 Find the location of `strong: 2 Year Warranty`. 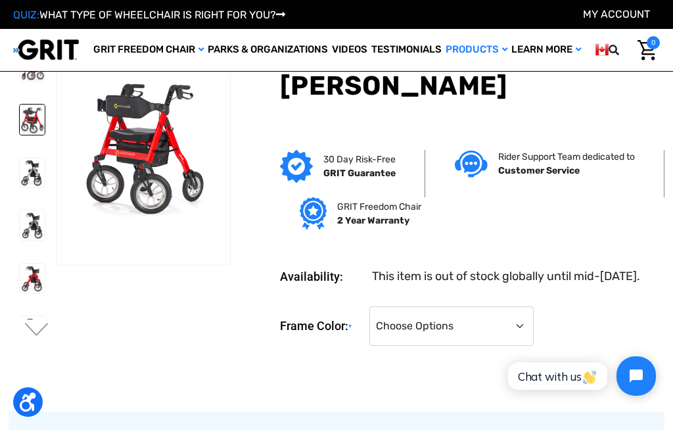

strong: 2 Year Warranty is located at coordinates (373, 220).